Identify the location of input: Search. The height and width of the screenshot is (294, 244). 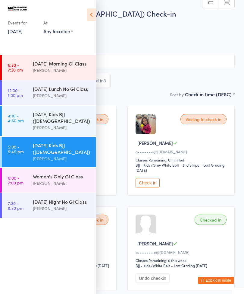
(122, 61).